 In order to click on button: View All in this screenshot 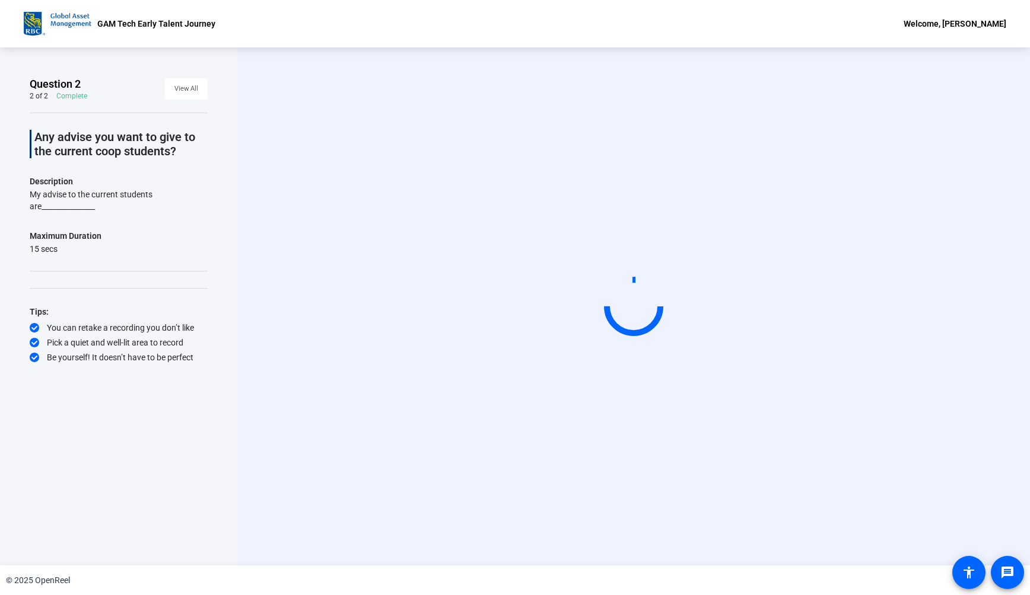, I will do `click(186, 89)`.